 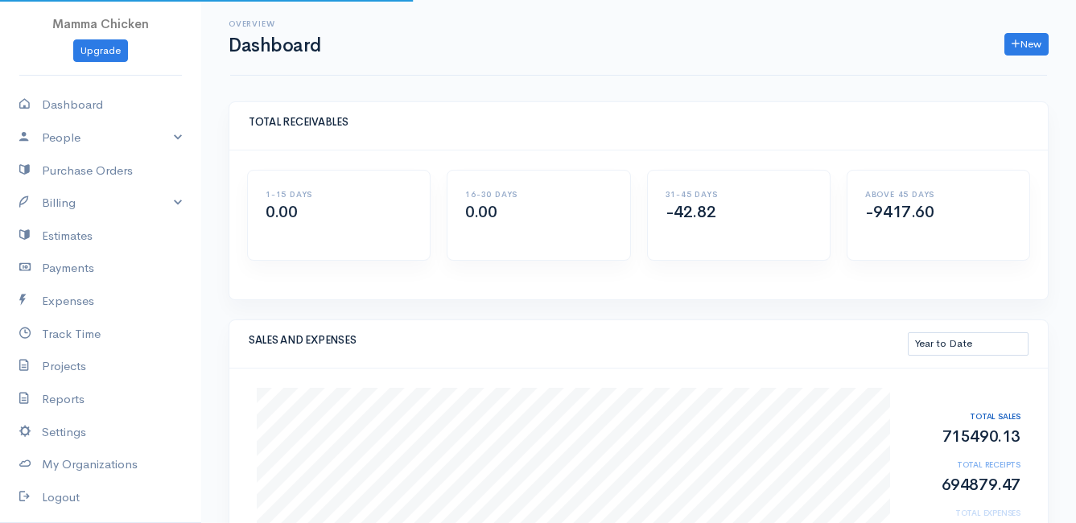 What do you see at coordinates (578, 340) in the screenshot?
I see `h5: SALES AND EXPENSES` at bounding box center [578, 340].